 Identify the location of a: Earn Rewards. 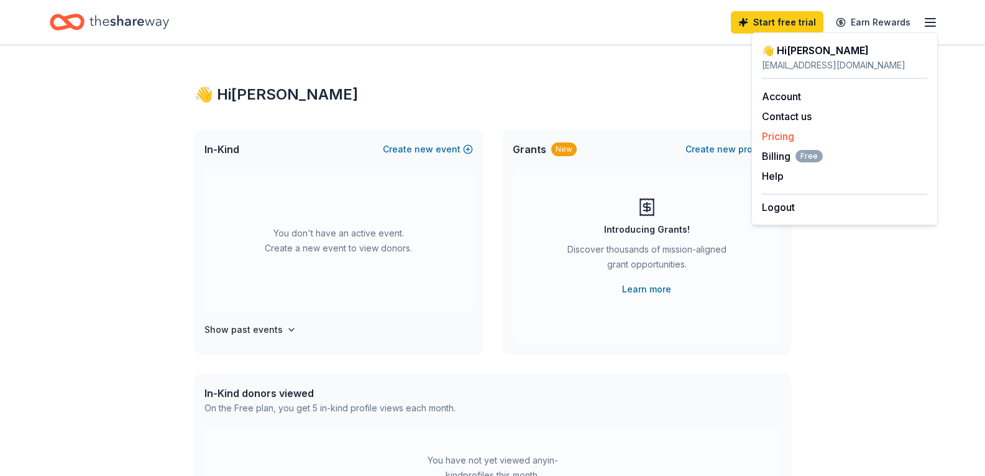
(874, 22).